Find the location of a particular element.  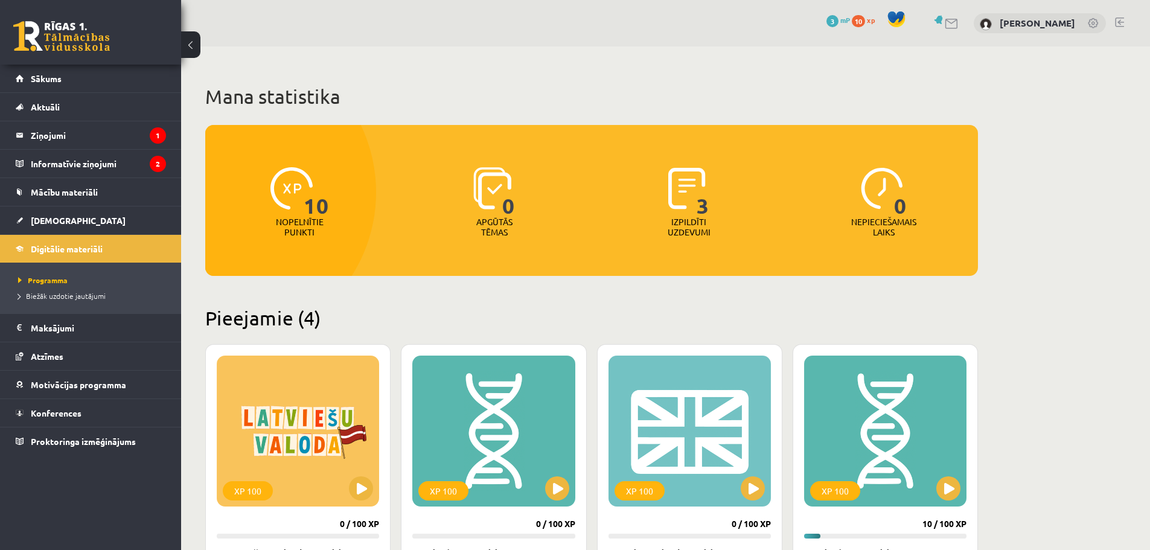

a: Maksājumi is located at coordinates (91, 328).